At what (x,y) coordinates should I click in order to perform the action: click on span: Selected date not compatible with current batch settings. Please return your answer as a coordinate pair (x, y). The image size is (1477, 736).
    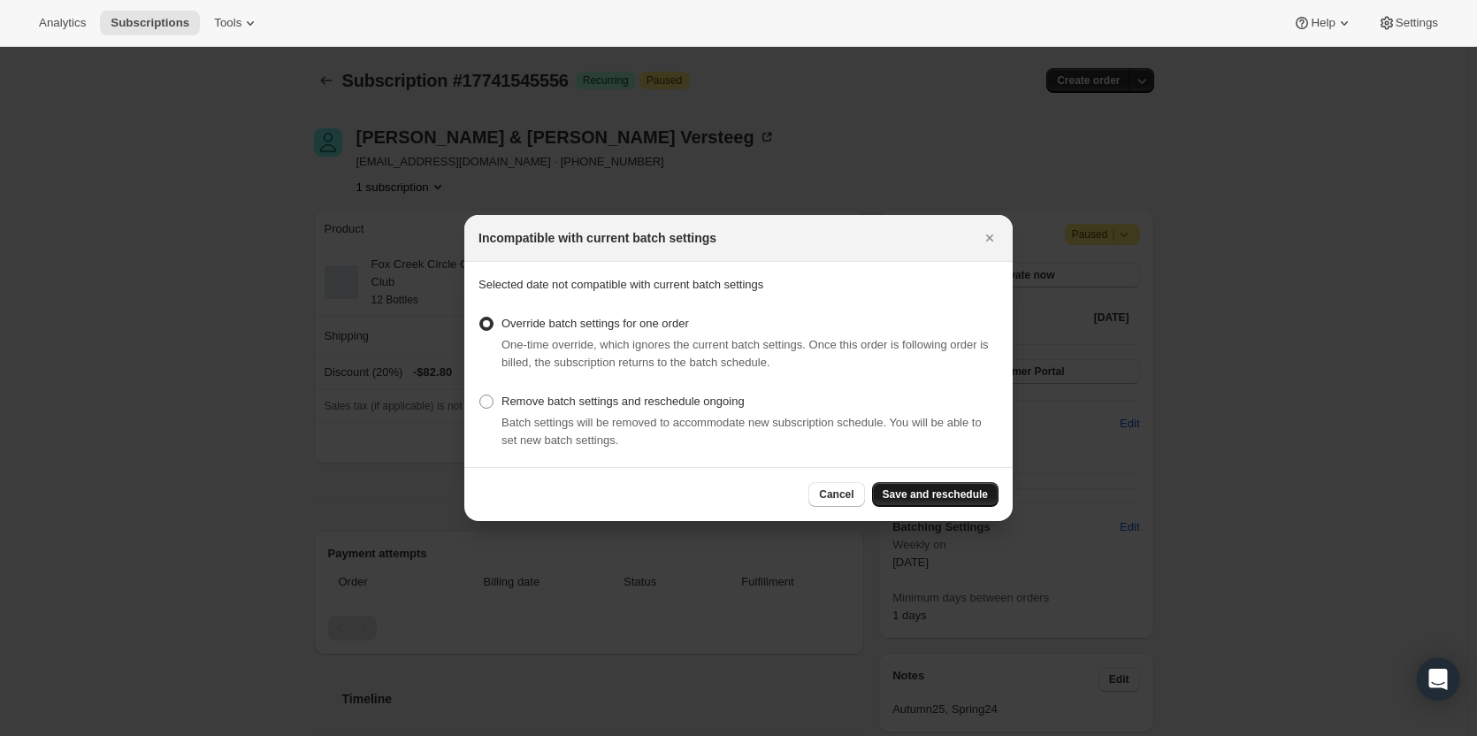
    Looking at the image, I should click on (621, 284).